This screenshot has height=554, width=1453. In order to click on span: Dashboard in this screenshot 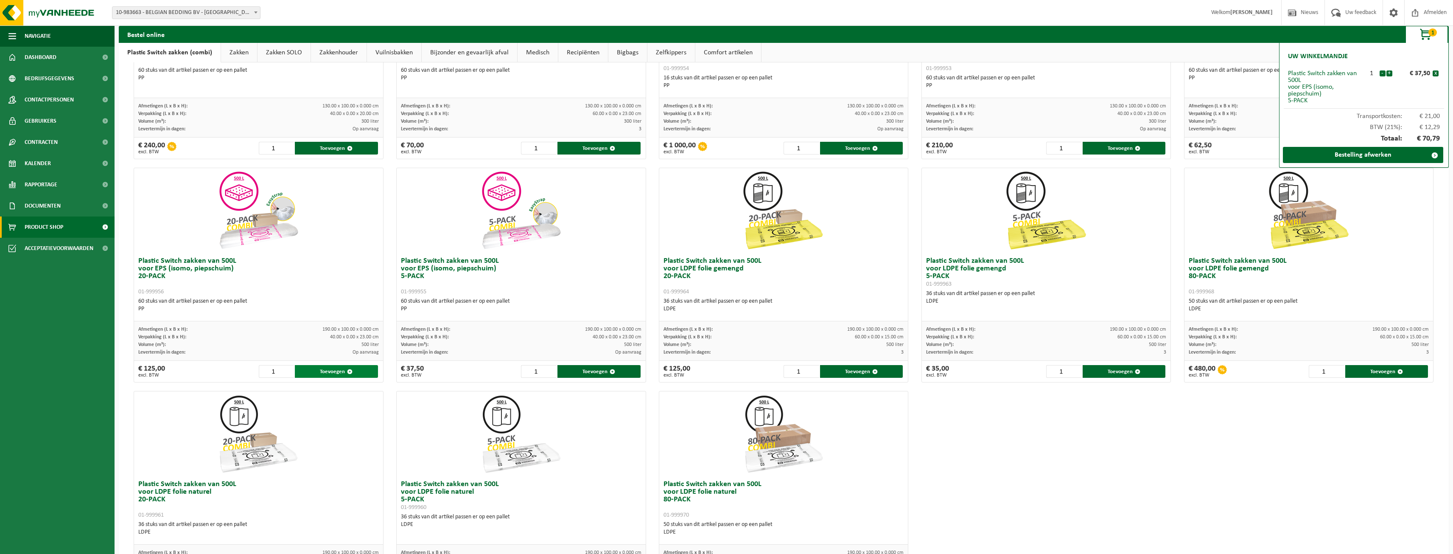, I will do `click(40, 57)`.